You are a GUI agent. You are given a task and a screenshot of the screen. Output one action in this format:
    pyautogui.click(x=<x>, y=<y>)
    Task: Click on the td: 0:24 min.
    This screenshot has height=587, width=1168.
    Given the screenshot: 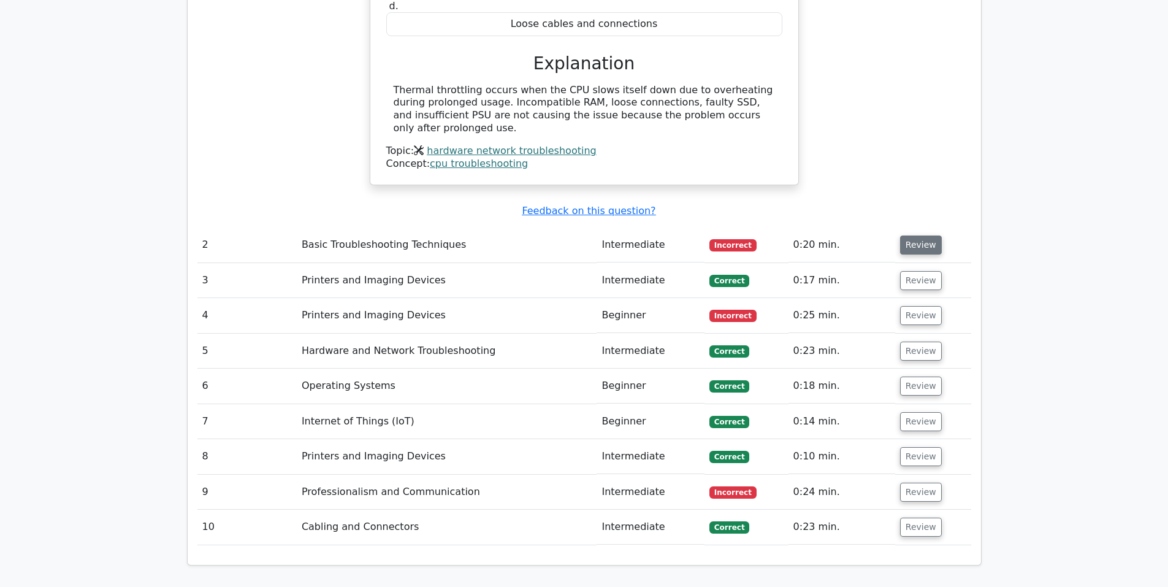 What is the action you would take?
    pyautogui.click(x=842, y=492)
    